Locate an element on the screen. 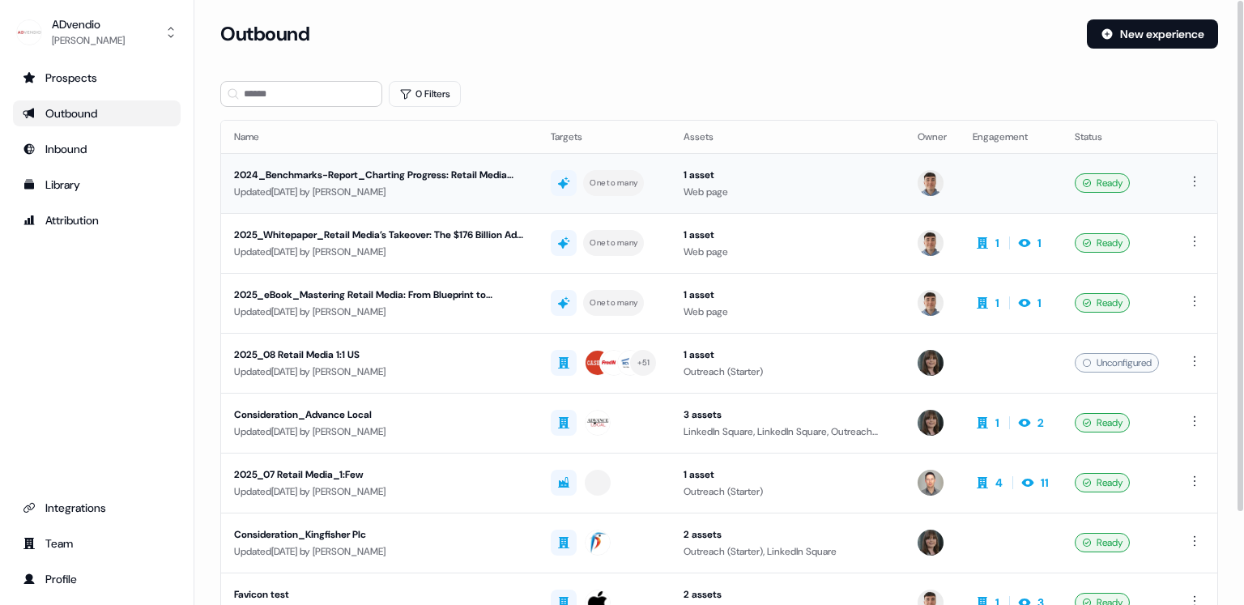  a: Go to templates is located at coordinates (96, 185).